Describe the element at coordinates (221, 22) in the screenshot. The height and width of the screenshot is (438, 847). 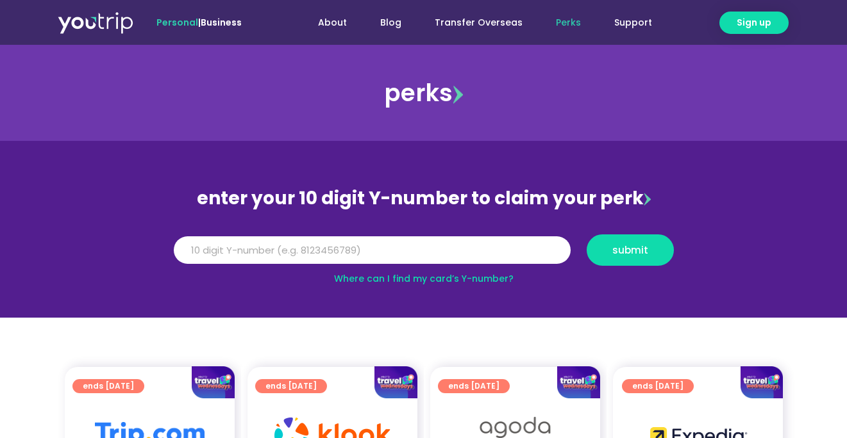
I see `a: Business` at that location.